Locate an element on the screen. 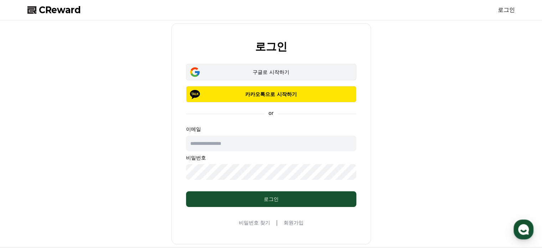 The width and height of the screenshot is (542, 248). button: 로그인 is located at coordinates (271, 199).